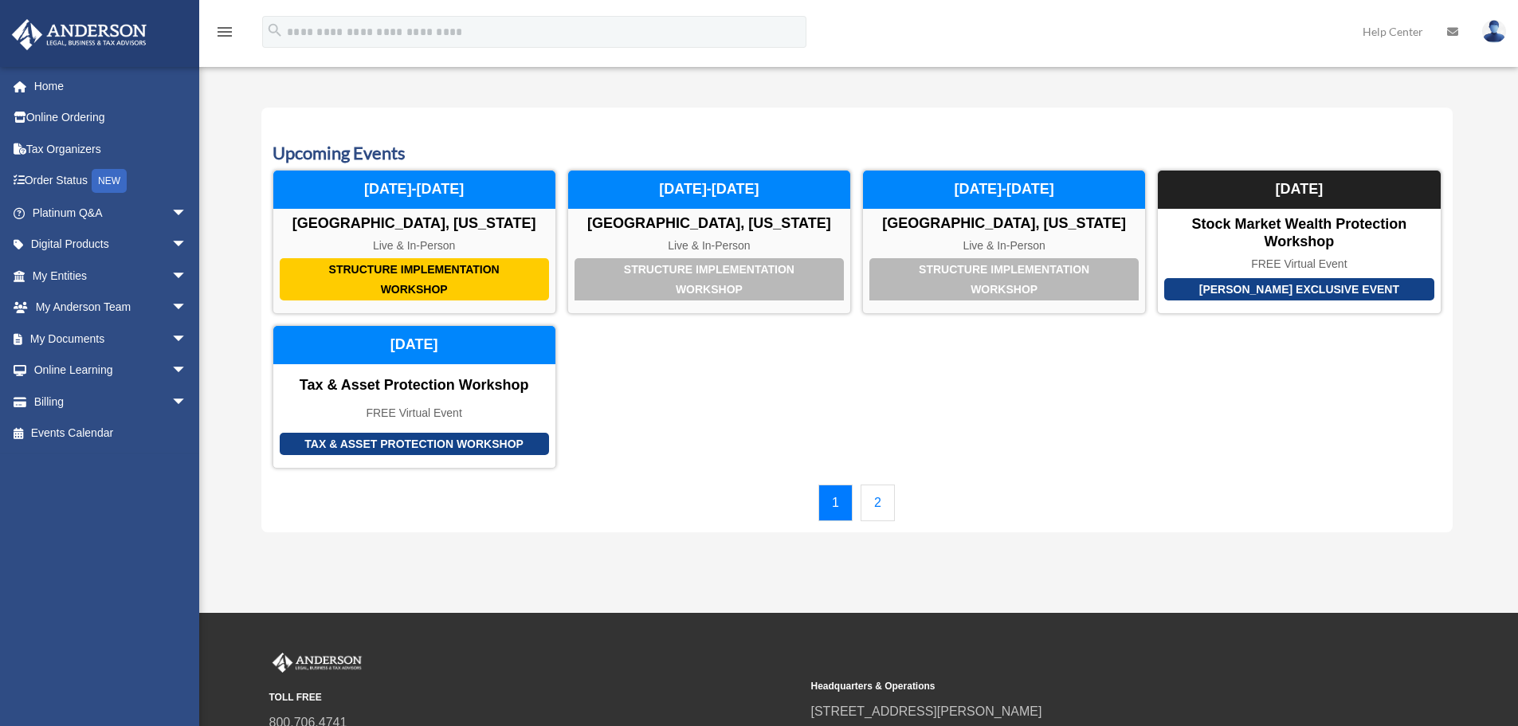 The image size is (1518, 726). Describe the element at coordinates (1494, 31) in the screenshot. I see `img: User Pic` at that location.